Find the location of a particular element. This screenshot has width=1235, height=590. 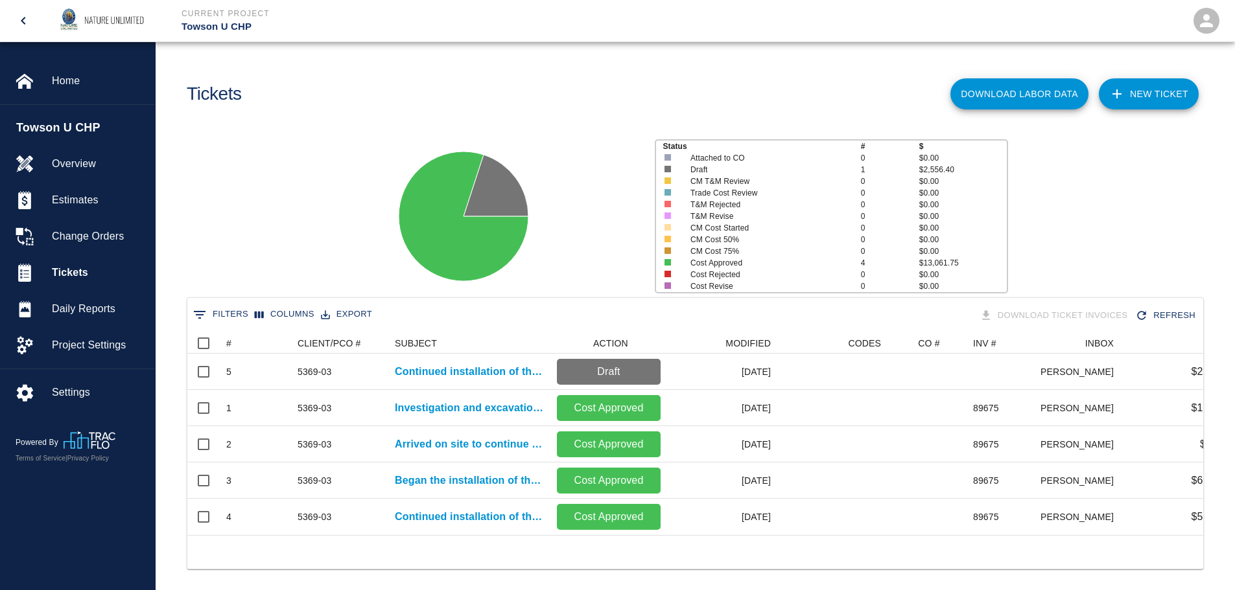

button: open drawer is located at coordinates (23, 21).